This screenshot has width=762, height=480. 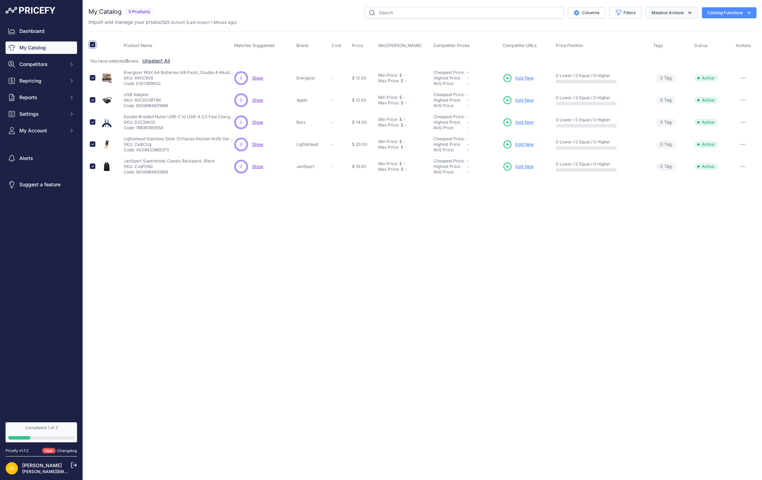 I want to click on a: 5 Active, so click(x=176, y=22).